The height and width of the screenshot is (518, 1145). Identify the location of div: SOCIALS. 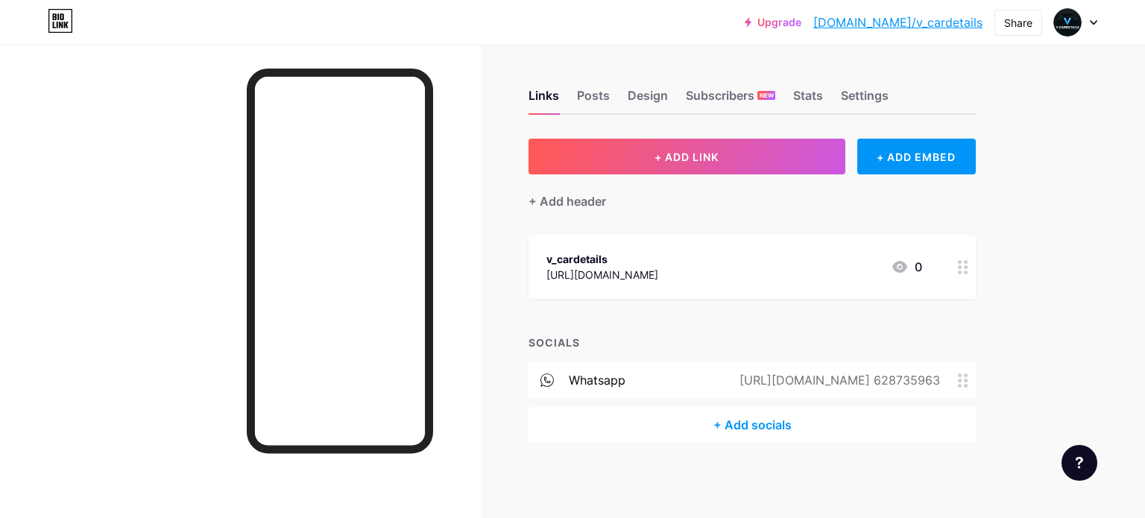
(752, 342).